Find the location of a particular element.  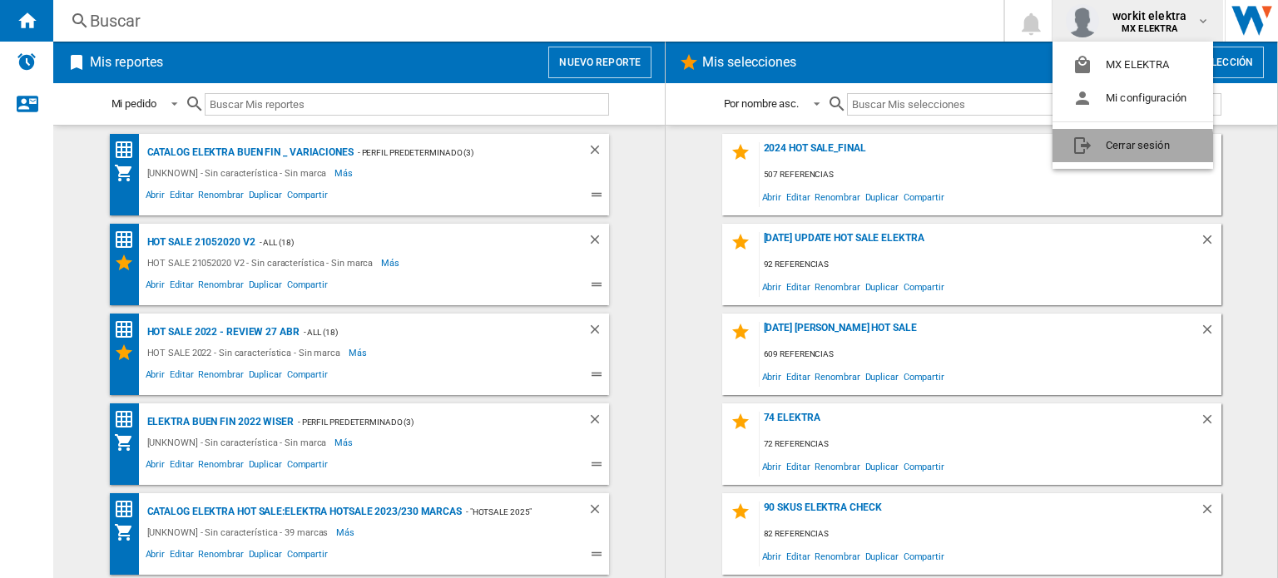

button: Cerrar sesión is located at coordinates (1133, 146).